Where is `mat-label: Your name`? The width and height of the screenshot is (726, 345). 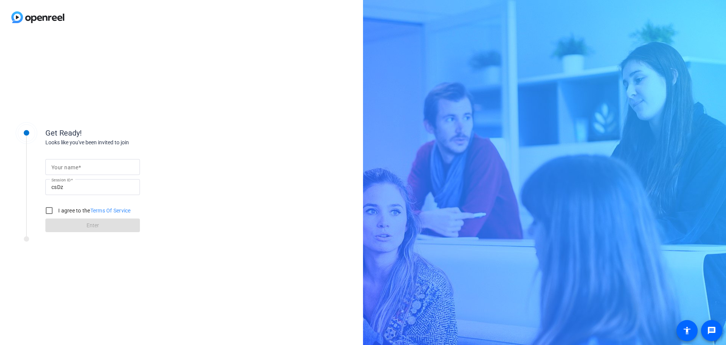
mat-label: Your name is located at coordinates (65, 167).